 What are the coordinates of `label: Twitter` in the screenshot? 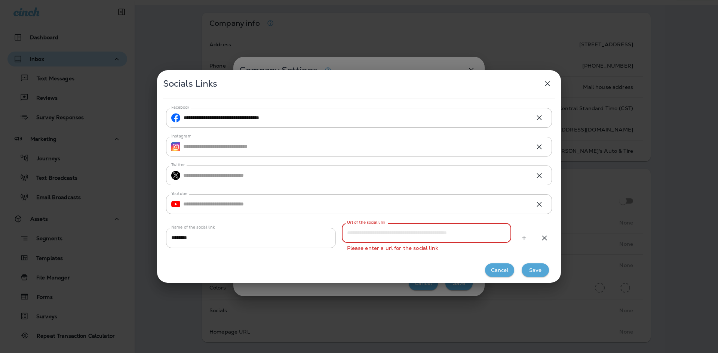 It's located at (178, 165).